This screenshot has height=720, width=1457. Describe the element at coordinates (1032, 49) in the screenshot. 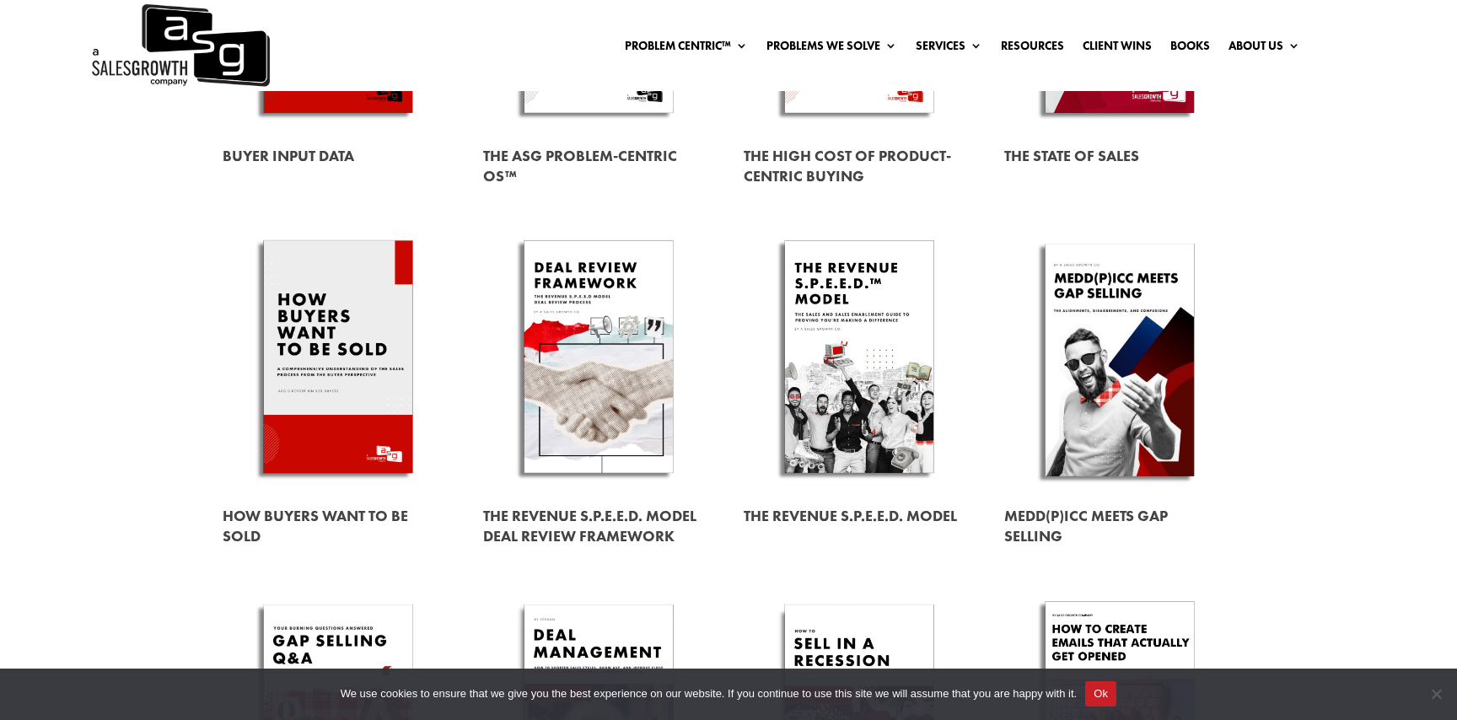

I see `a: Resources` at that location.